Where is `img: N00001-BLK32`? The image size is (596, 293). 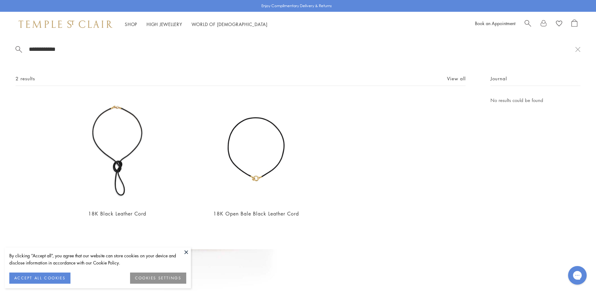
img: N00001-BLK32 is located at coordinates (117, 150).